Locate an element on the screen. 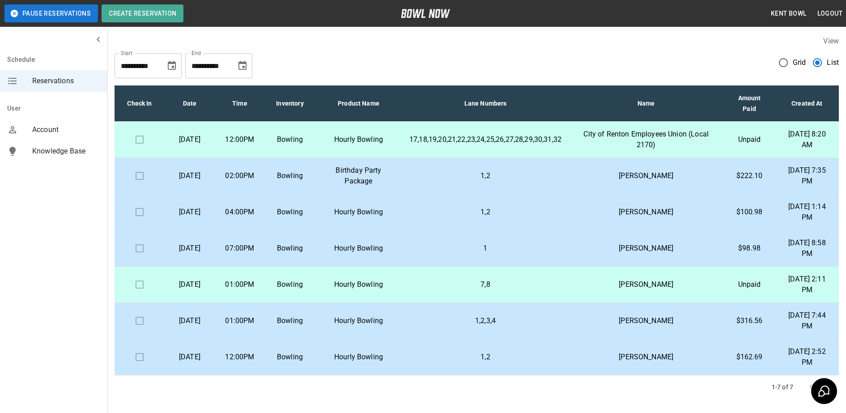  p: 02:00PM is located at coordinates (240, 176).